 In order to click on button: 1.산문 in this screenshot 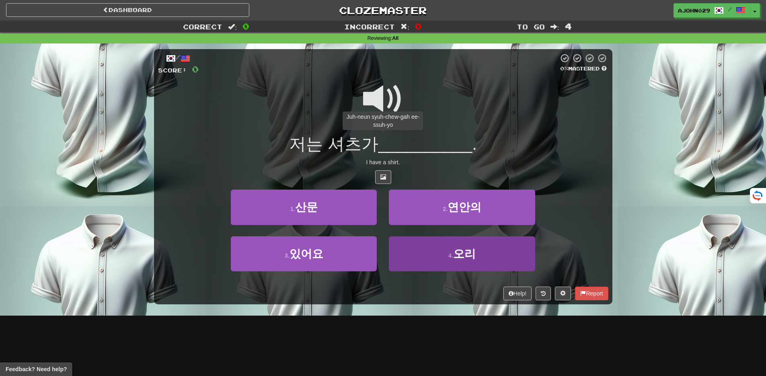, I will do `click(304, 207)`.